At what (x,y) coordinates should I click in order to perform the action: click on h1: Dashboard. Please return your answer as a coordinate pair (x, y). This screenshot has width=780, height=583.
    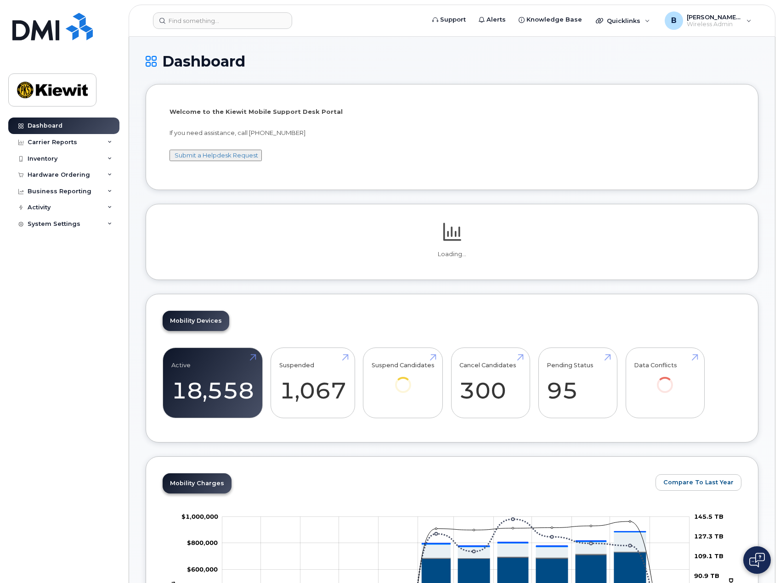
    Looking at the image, I should click on (452, 61).